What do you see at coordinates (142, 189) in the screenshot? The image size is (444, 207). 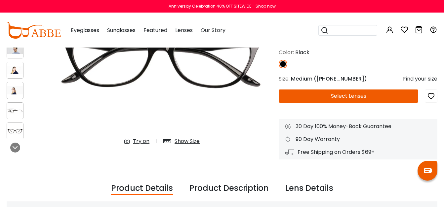 I see `div: Product Details` at bounding box center [142, 189].